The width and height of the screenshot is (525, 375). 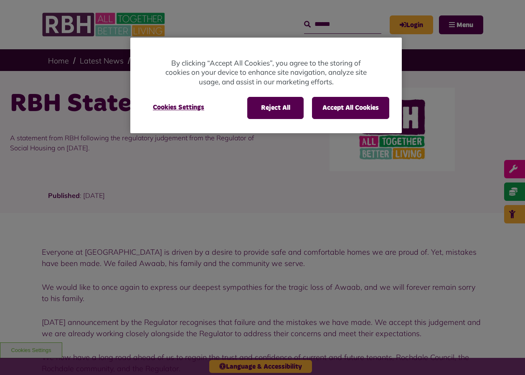 I want to click on button: Cookies Settings, so click(x=178, y=107).